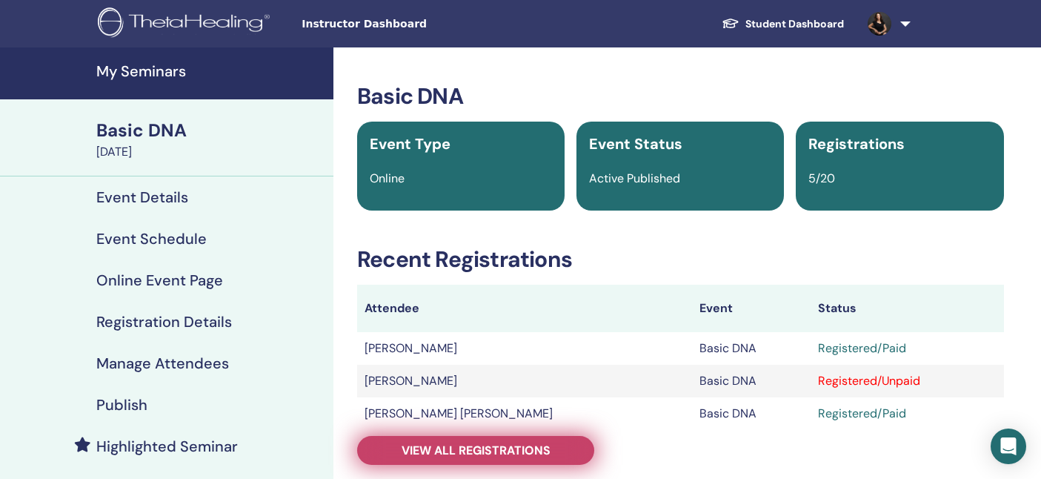 The image size is (1041, 479). What do you see at coordinates (782, 24) in the screenshot?
I see `a: Student Dashboard` at bounding box center [782, 24].